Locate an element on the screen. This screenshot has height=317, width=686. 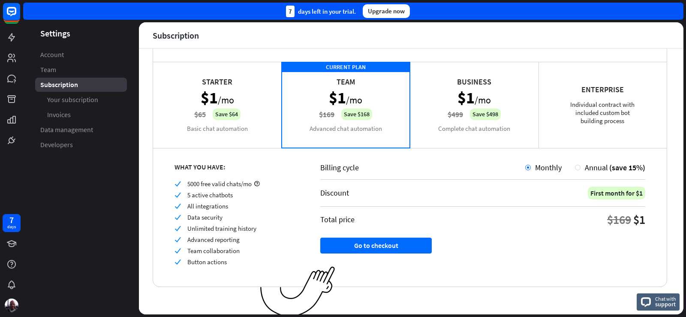
div: Subscription is located at coordinates (176, 35).